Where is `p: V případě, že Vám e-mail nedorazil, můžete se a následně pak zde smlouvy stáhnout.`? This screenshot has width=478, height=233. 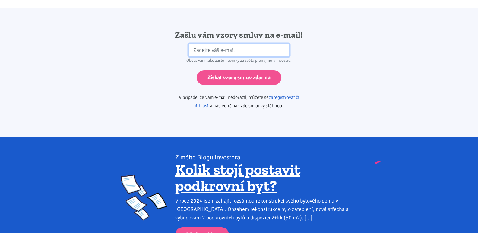 p: V případě, že Vám e-mail nedorazil, můžete se a následně pak zde smlouvy stáhnout. is located at coordinates (239, 102).